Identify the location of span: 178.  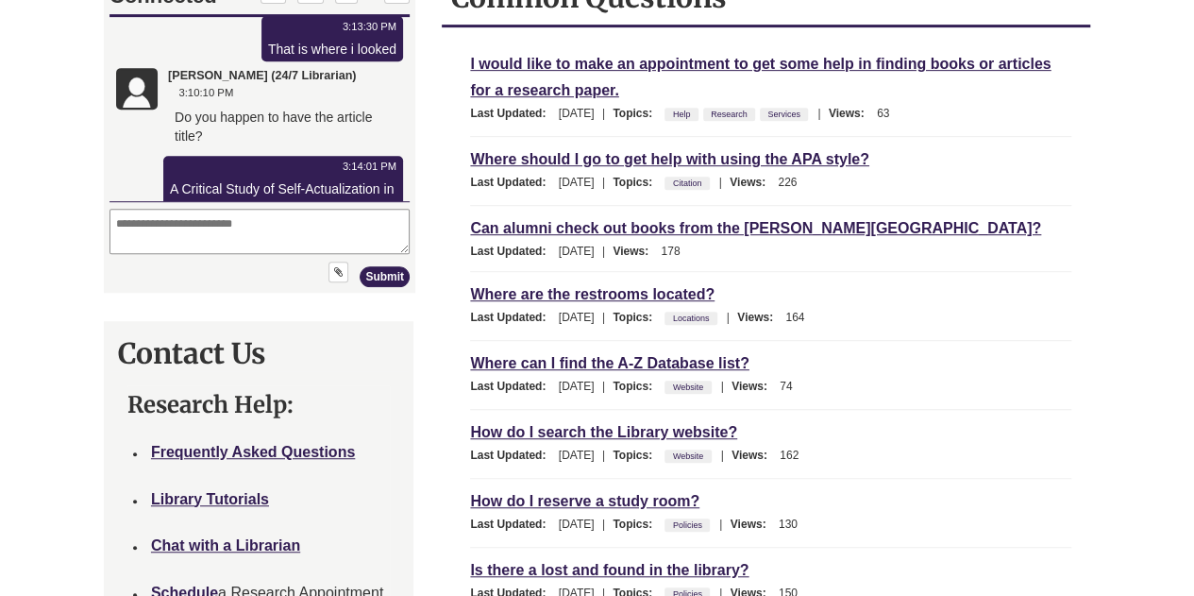
(670, 251).